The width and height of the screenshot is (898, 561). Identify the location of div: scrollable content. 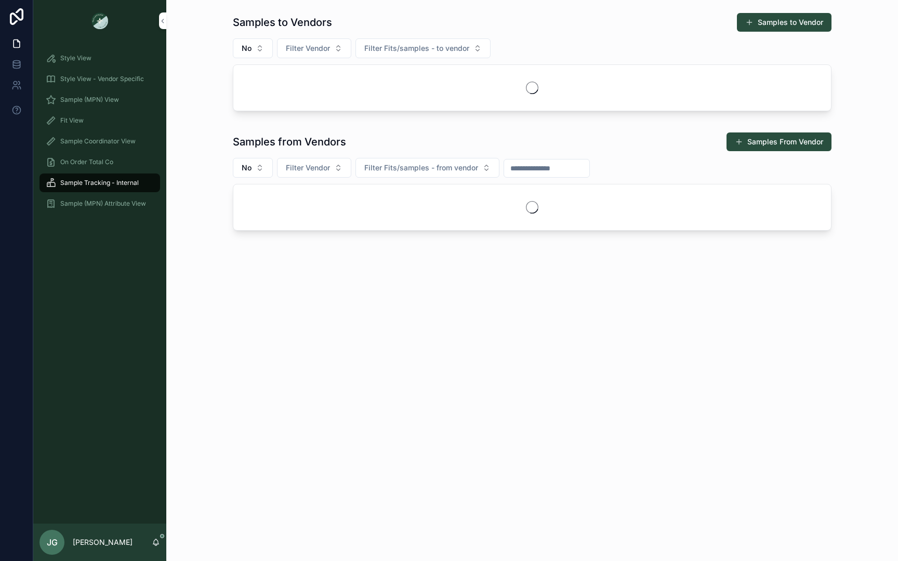
(100, 134).